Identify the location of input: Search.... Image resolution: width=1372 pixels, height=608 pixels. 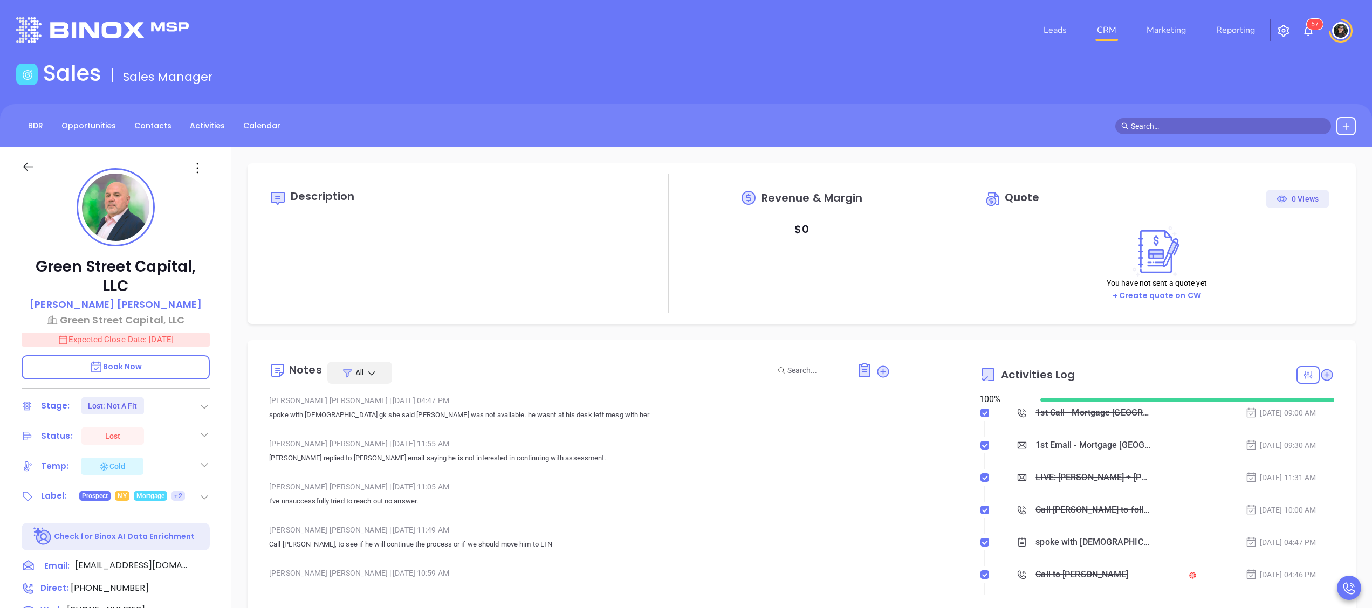
(816, 370).